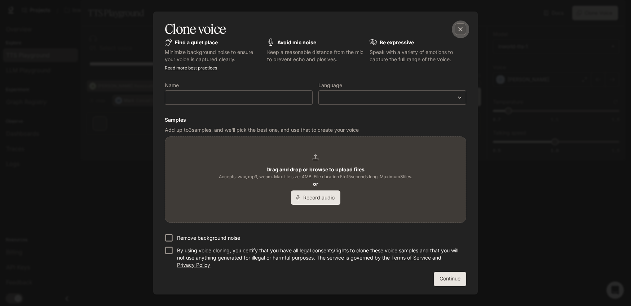 The height and width of the screenshot is (306, 631). Describe the element at coordinates (450, 279) in the screenshot. I see `button: Continue` at that location.